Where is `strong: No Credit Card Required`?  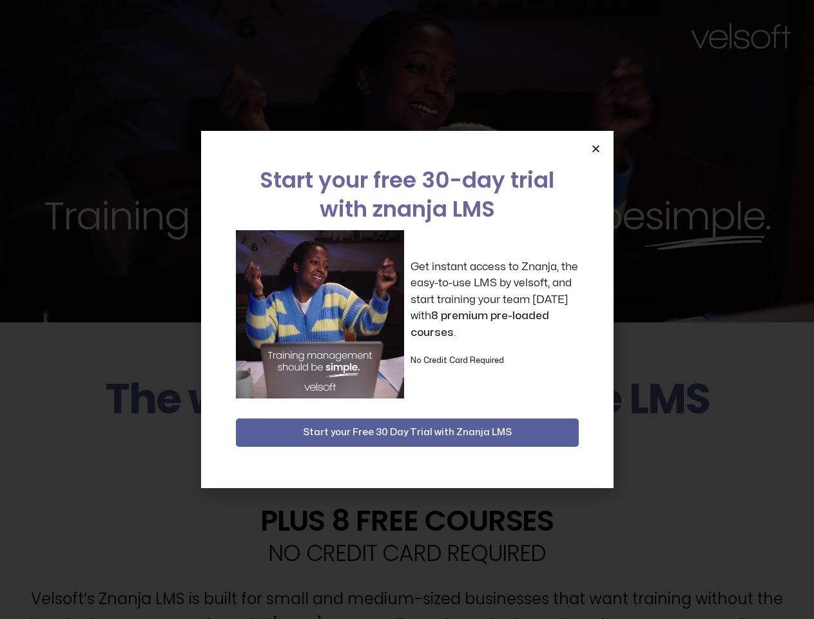 strong: No Credit Card Required is located at coordinates (457, 360).